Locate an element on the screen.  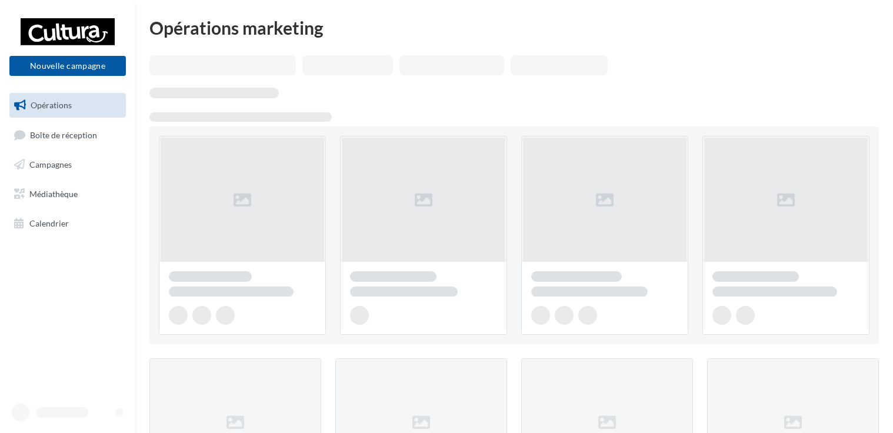
button: Nouvelle campagne is located at coordinates (68, 66).